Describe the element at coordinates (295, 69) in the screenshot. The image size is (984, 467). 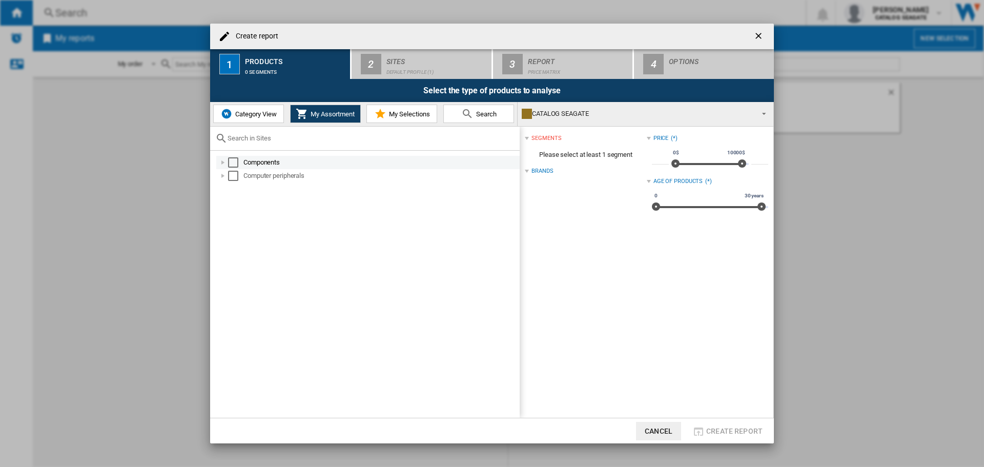
I see `div: 0 segments` at that location.